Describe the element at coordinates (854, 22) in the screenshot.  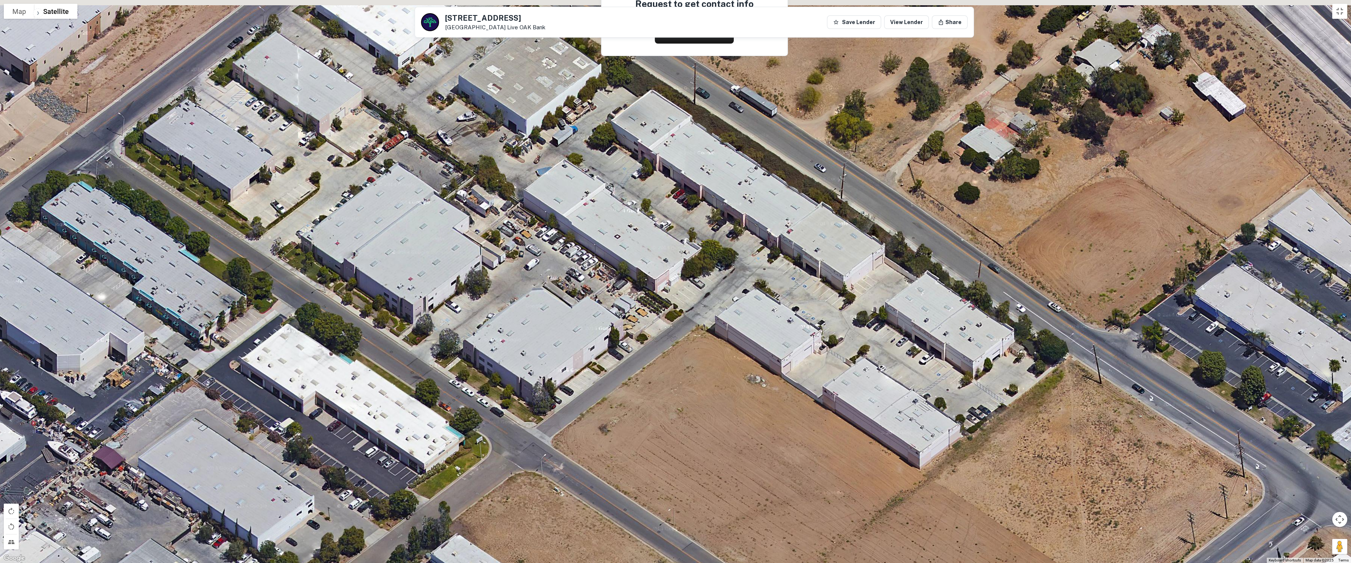
I see `button: Save Lender` at that location.